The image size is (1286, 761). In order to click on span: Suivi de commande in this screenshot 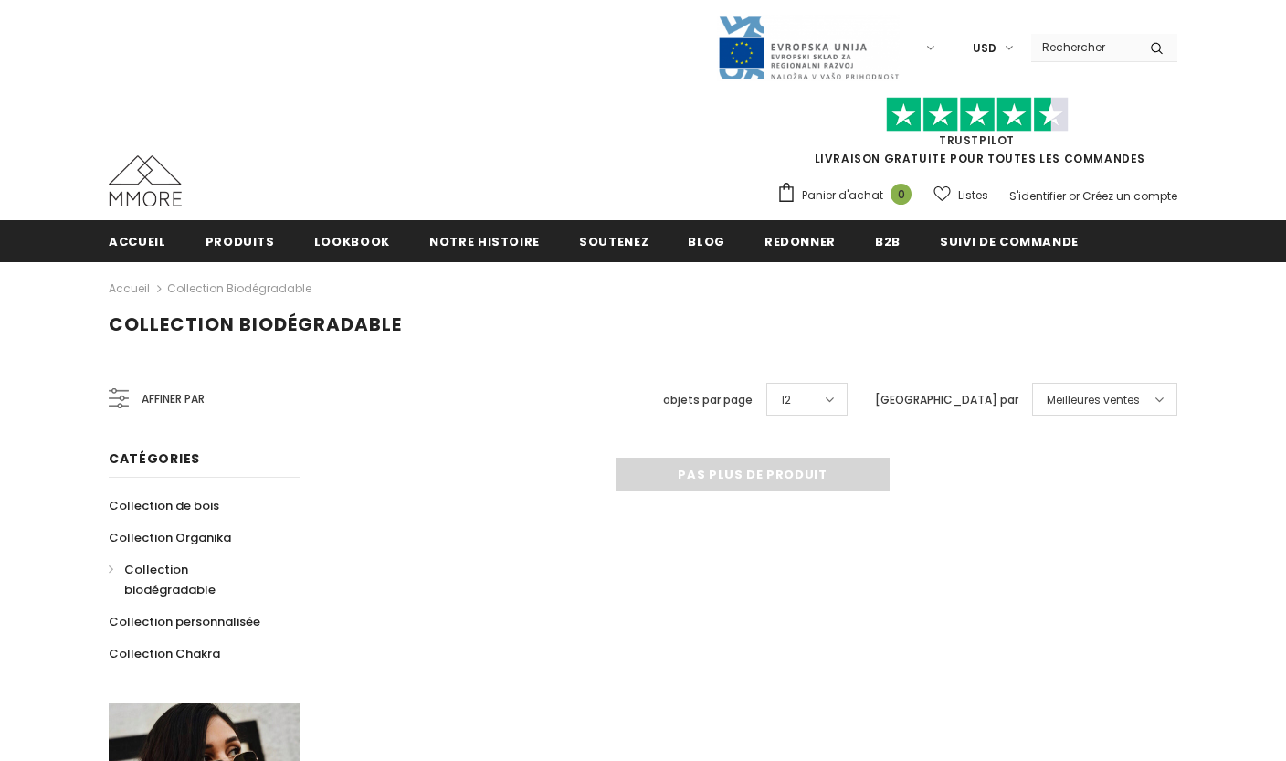, I will do `click(1009, 241)`.